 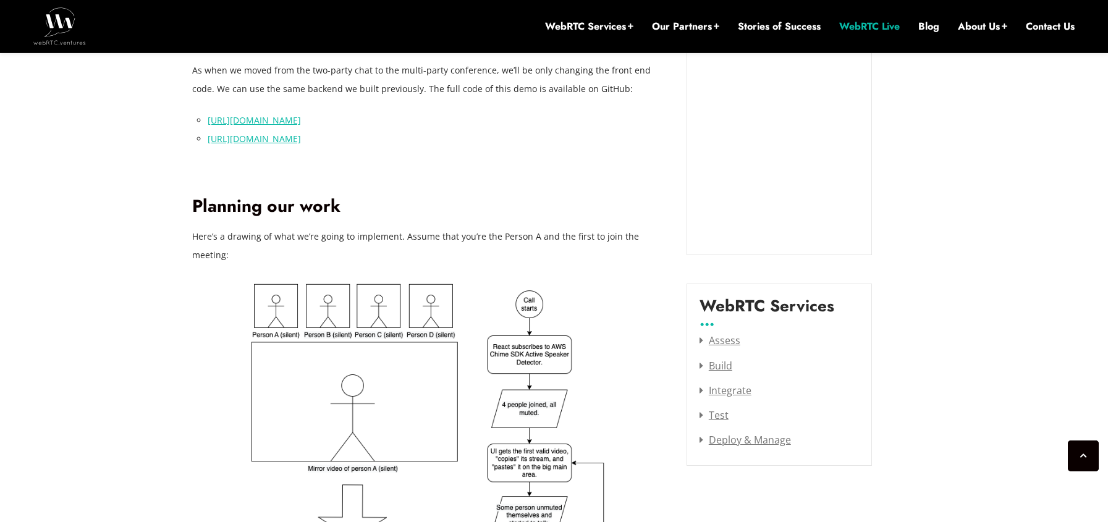 What do you see at coordinates (59, 26) in the screenshot?
I see `img: WebRTC.ventures` at bounding box center [59, 26].